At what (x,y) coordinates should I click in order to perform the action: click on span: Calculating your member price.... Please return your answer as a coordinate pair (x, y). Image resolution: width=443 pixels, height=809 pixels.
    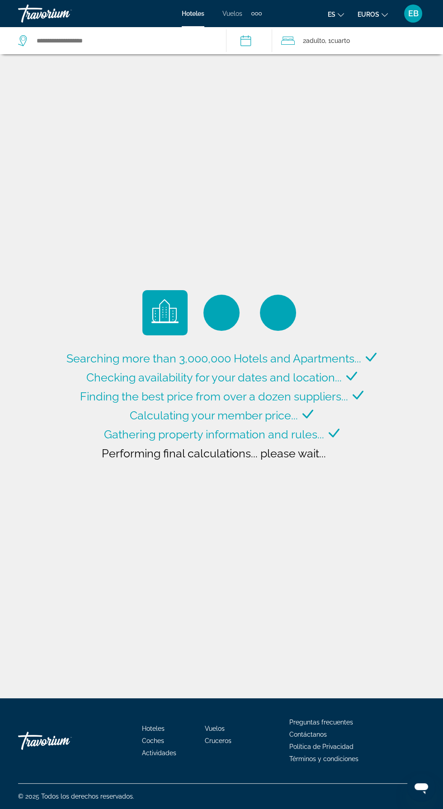
    Looking at the image, I should click on (214, 415).